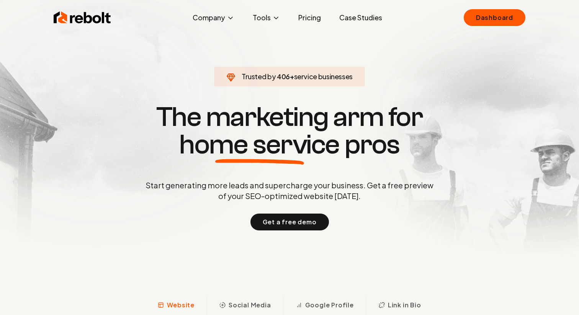 Image resolution: width=579 pixels, height=315 pixels. Describe the element at coordinates (309, 18) in the screenshot. I see `a: Pricing` at that location.